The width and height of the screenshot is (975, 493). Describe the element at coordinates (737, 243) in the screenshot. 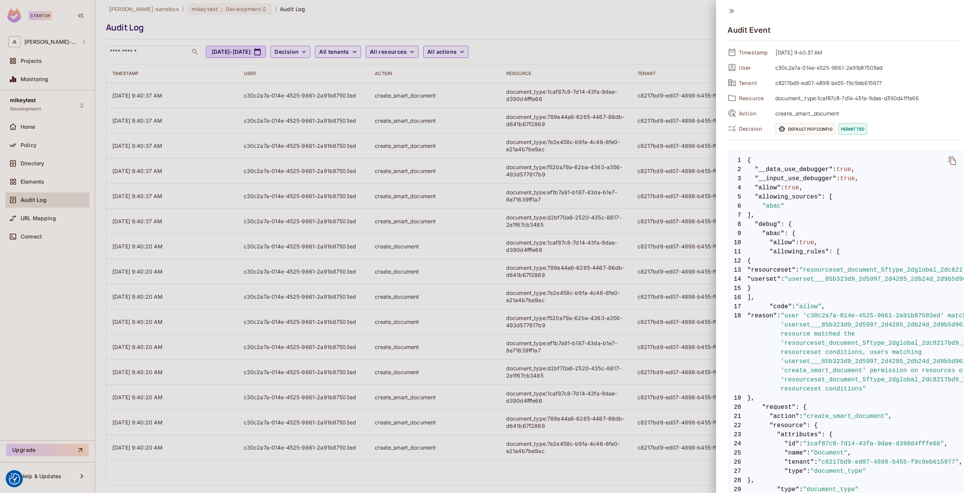

I see `span: 10` at that location.